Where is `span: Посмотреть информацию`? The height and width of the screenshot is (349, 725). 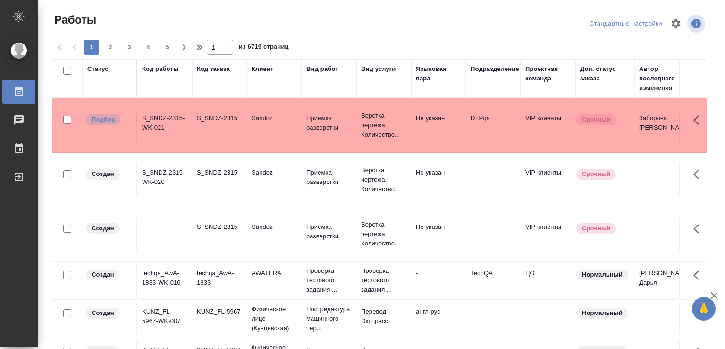
span: Посмотреть информацию is located at coordinates (698, 24).